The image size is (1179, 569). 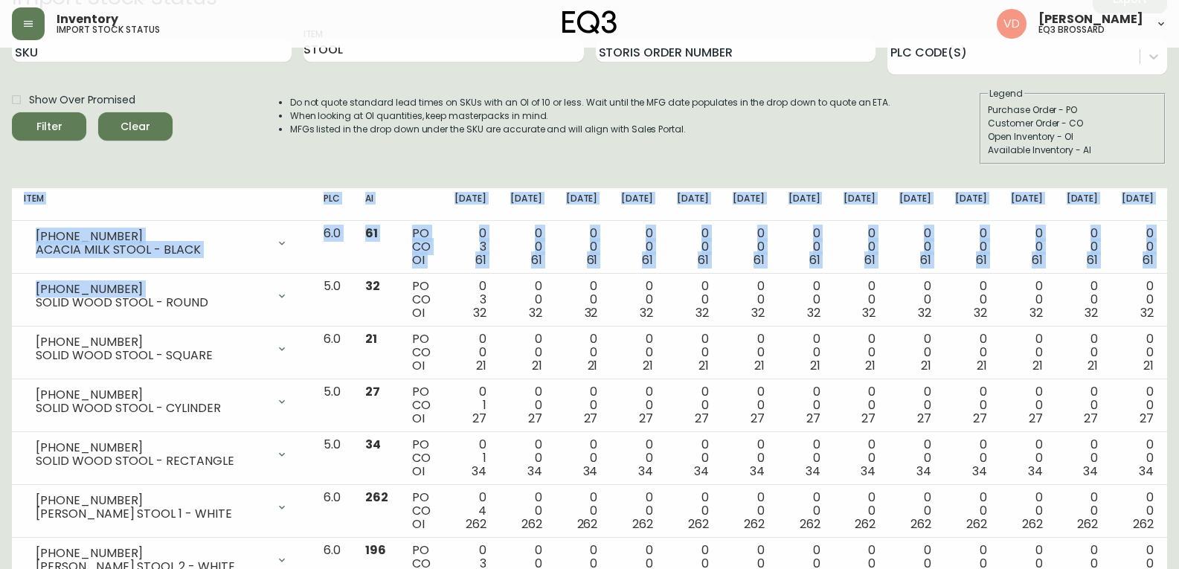 What do you see at coordinates (590, 22) in the screenshot?
I see `img: logo` at bounding box center [590, 22].